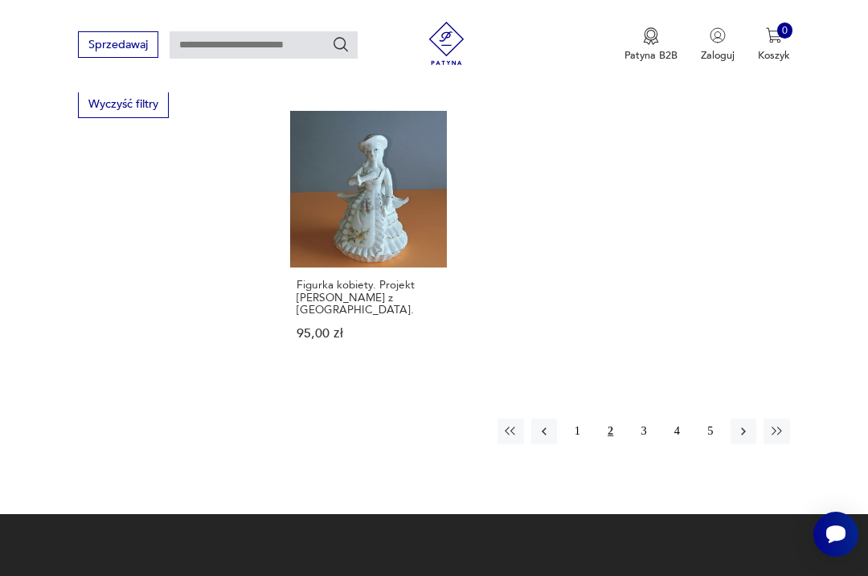  I want to click on p: Koszyk, so click(774, 55).